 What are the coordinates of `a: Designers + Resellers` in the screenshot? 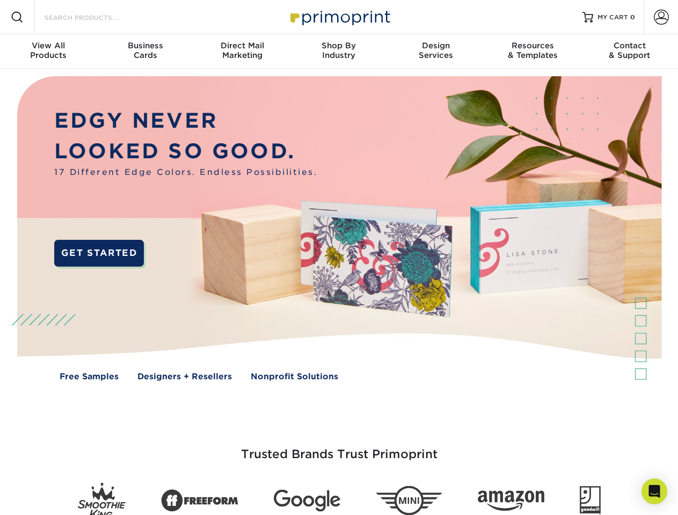 It's located at (185, 377).